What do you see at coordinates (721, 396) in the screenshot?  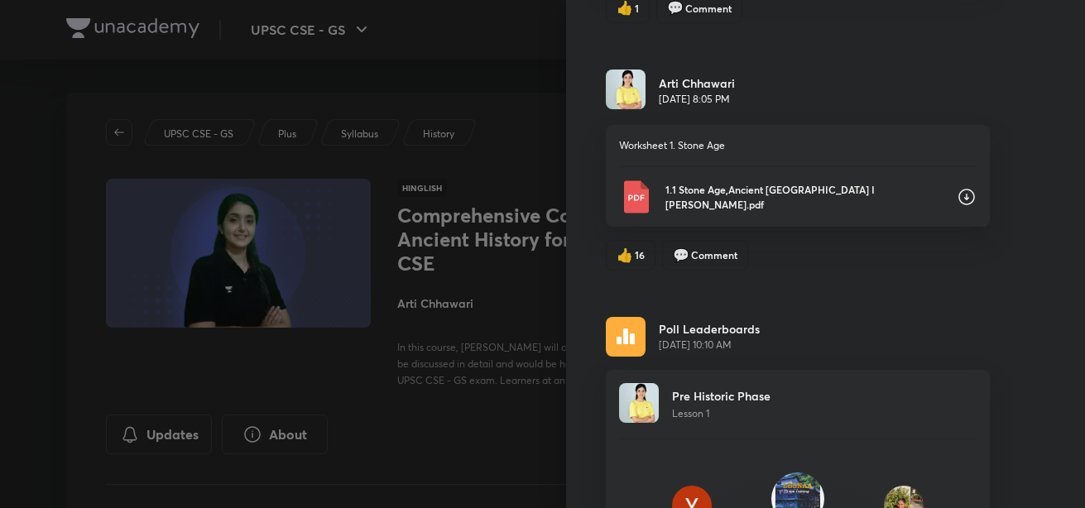 I see `p: Pre Historic Phase` at bounding box center [721, 396].